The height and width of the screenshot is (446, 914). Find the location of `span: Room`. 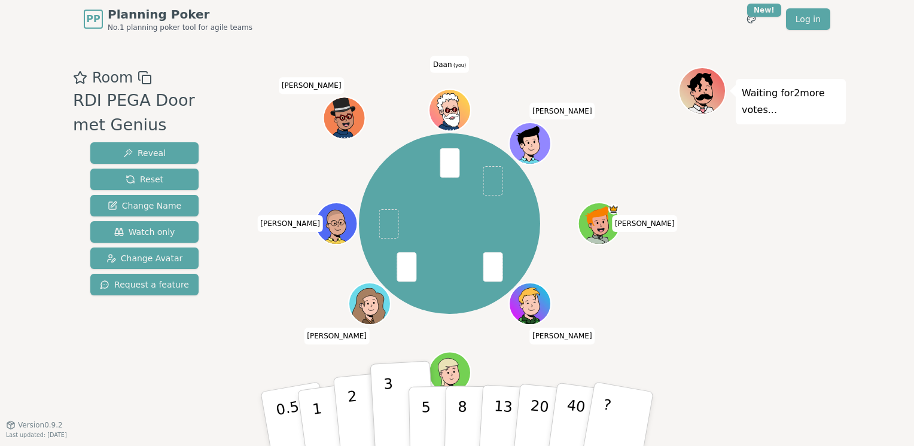

span: Room is located at coordinates (113, 78).